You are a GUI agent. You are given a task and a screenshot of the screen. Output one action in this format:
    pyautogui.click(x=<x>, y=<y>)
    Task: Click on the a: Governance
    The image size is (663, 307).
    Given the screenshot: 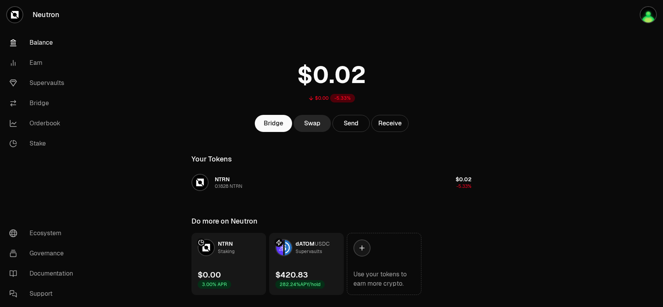 What is the action you would take?
    pyautogui.click(x=44, y=254)
    